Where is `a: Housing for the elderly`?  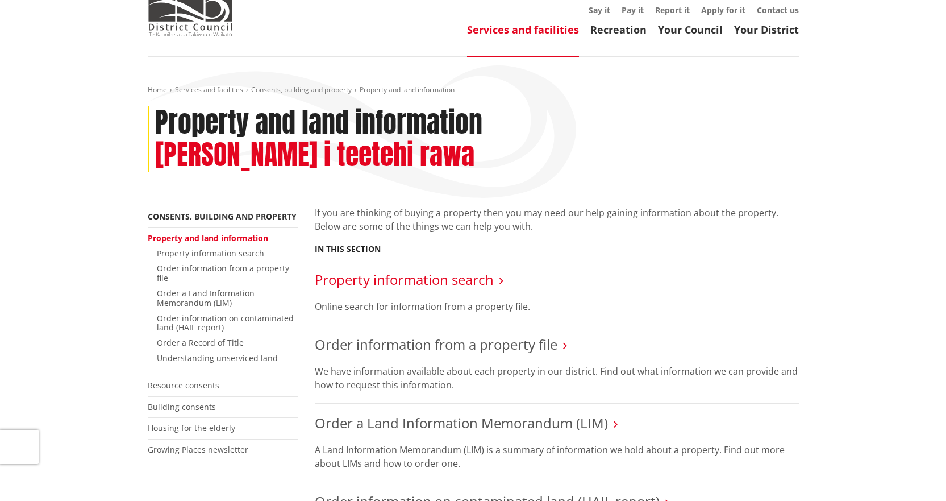
a: Housing for the elderly is located at coordinates (191, 427).